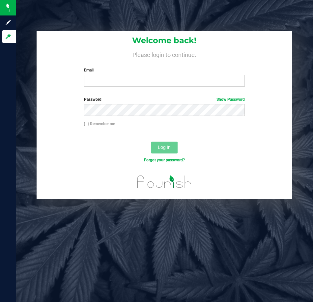 The width and height of the screenshot is (313, 302). What do you see at coordinates (164, 54) in the screenshot?
I see `h4: Please login to continue.` at bounding box center [164, 54].